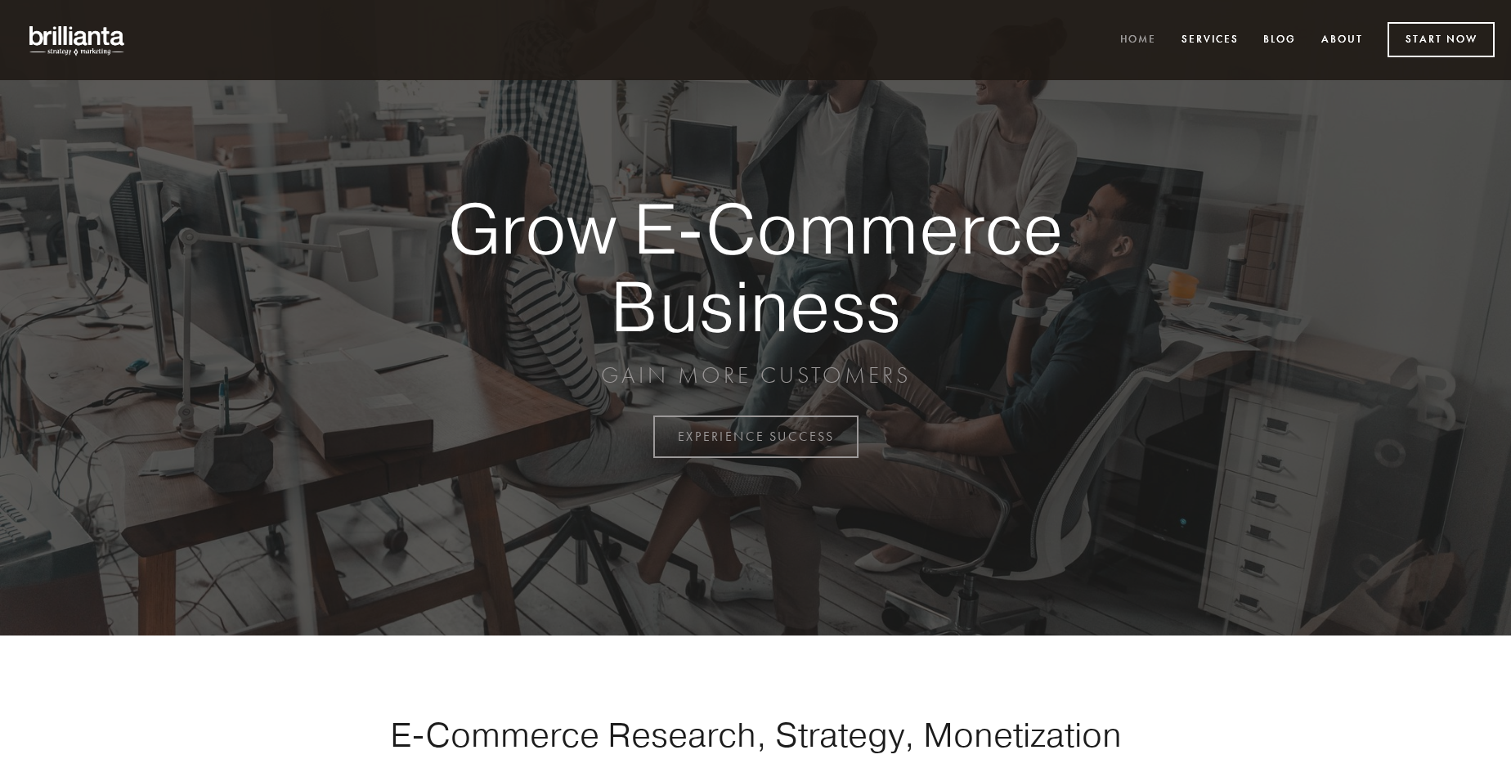 This screenshot has height=768, width=1511. I want to click on p: GAIN MORE CUSTOMERS, so click(755, 375).